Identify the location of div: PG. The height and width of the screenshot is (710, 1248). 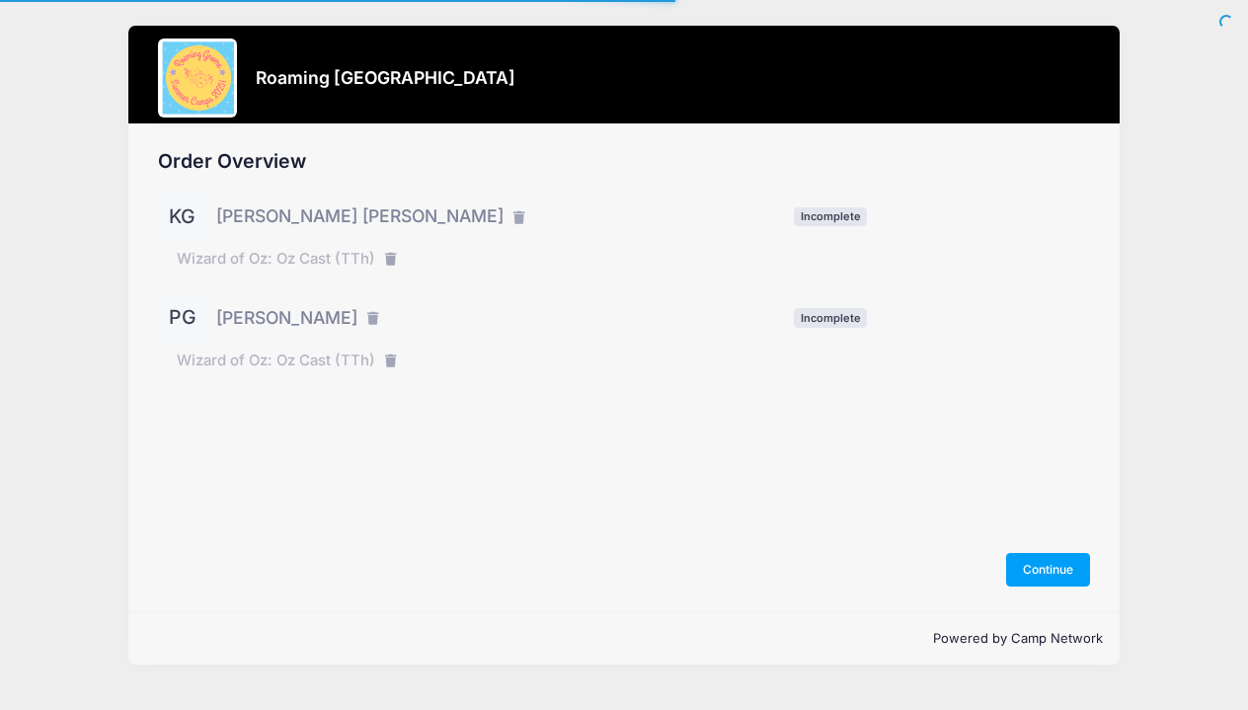
(183, 318).